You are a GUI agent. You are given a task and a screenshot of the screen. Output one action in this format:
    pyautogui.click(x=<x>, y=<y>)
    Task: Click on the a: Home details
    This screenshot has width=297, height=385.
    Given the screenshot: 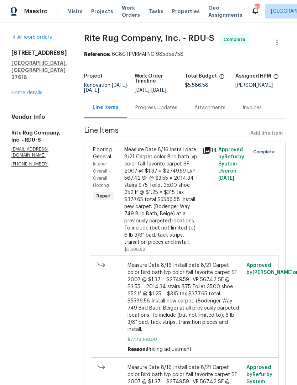 What is the action you would take?
    pyautogui.click(x=27, y=93)
    